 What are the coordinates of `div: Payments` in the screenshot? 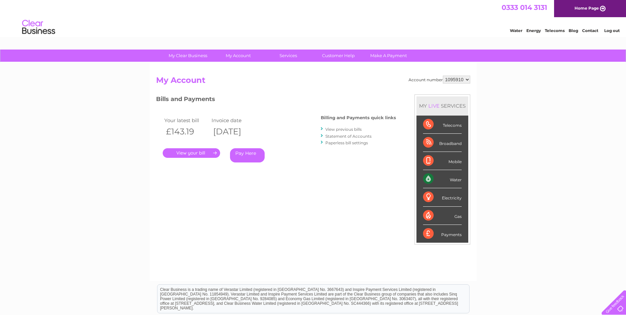 It's located at (442, 234).